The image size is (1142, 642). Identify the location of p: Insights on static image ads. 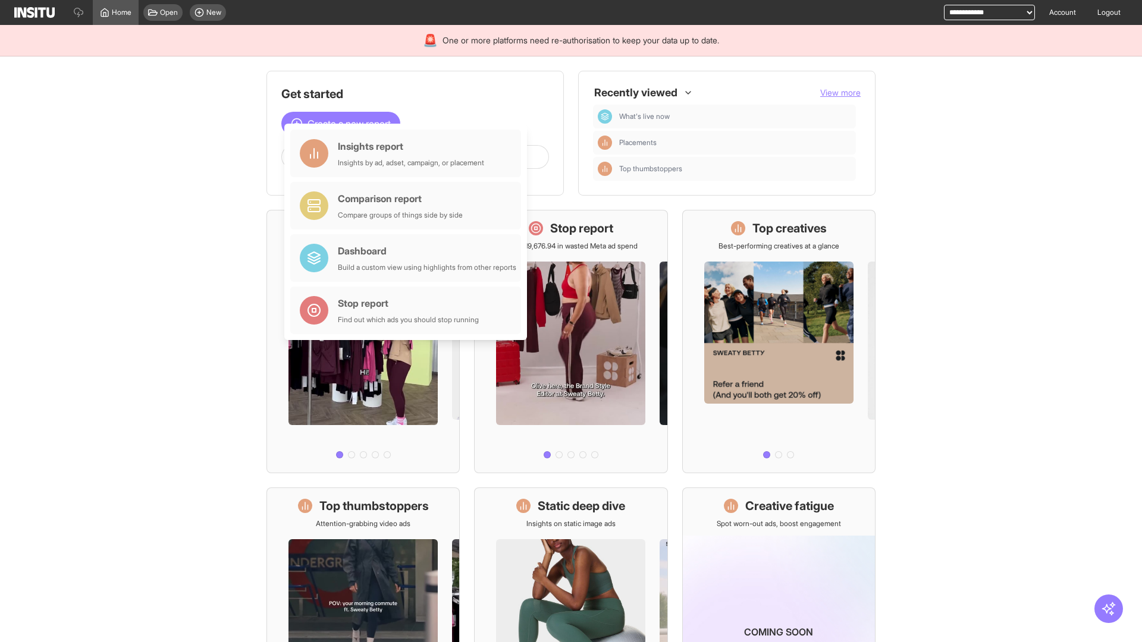
(571, 524).